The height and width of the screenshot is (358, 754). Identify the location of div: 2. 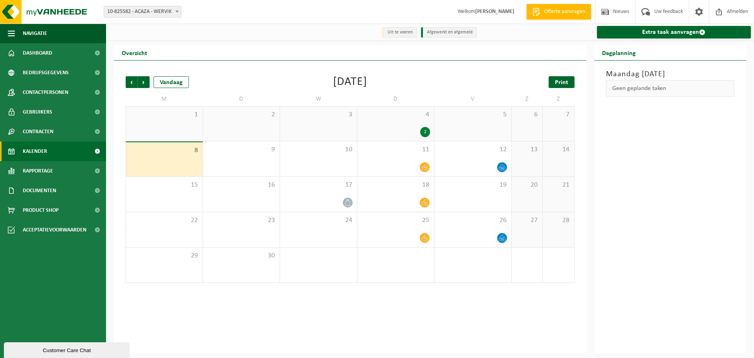
(425, 132).